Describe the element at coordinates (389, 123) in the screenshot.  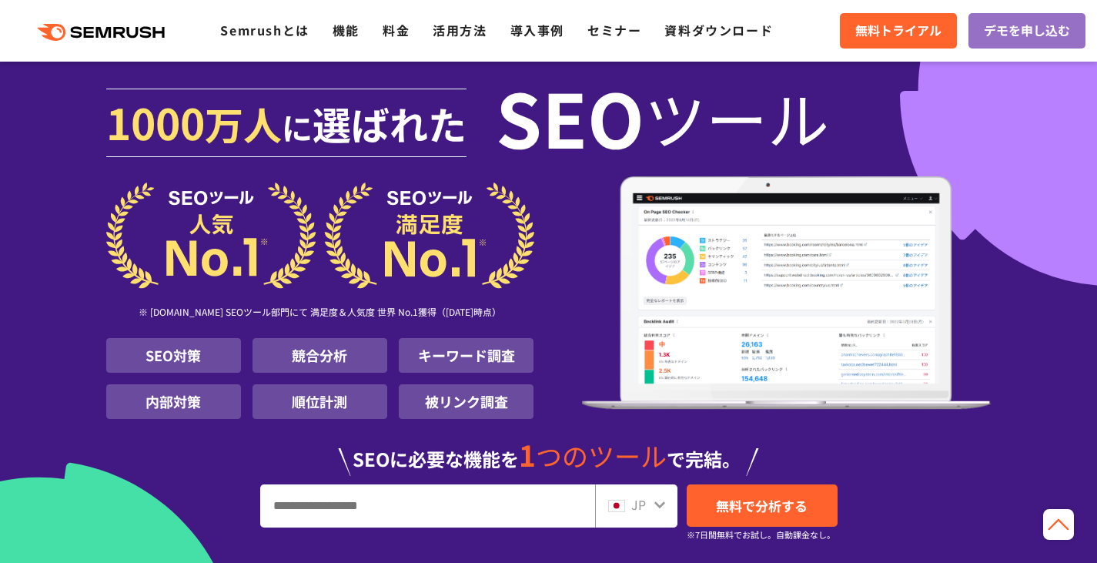
I see `span: 選ばれた` at that location.